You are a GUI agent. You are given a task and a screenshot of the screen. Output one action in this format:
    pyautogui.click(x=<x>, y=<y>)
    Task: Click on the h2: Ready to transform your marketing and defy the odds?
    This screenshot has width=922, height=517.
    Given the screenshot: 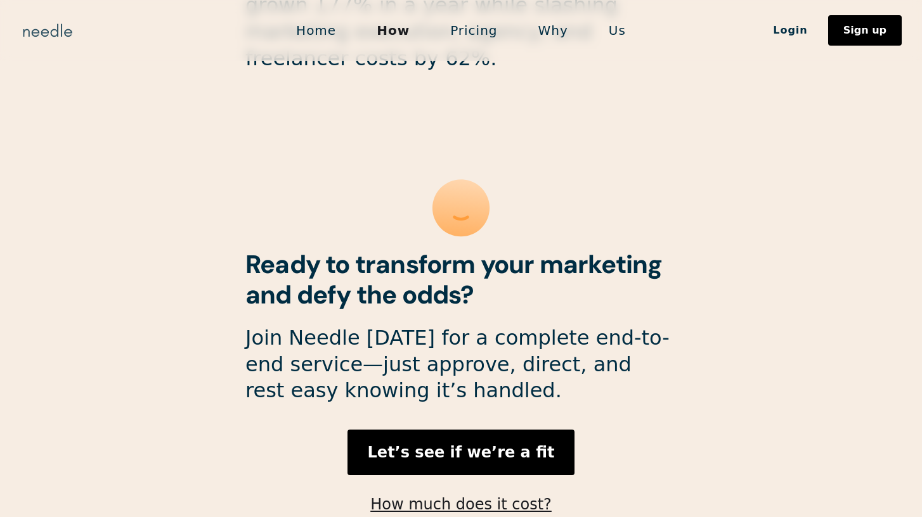 What is the action you would take?
    pyautogui.click(x=461, y=280)
    